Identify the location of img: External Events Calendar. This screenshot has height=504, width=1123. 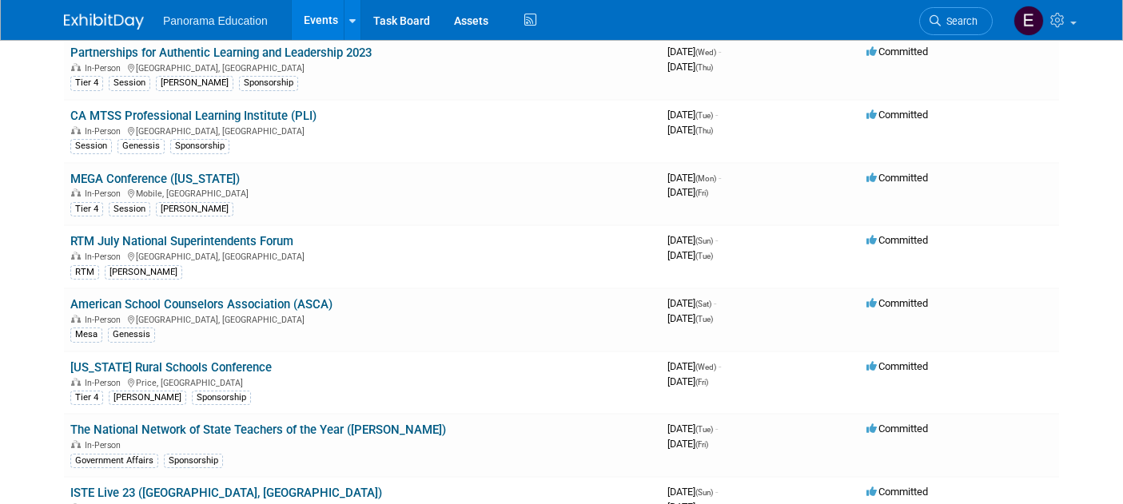
(1029, 21).